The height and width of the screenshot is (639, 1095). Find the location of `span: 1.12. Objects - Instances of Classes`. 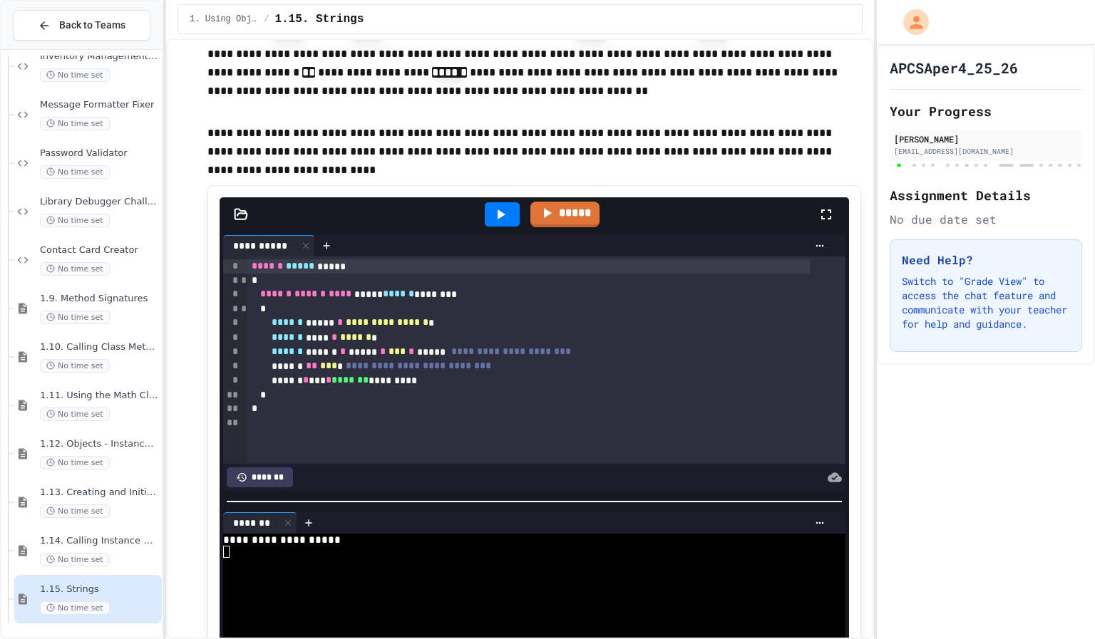

span: 1.12. Objects - Instances of Classes is located at coordinates (99, 444).